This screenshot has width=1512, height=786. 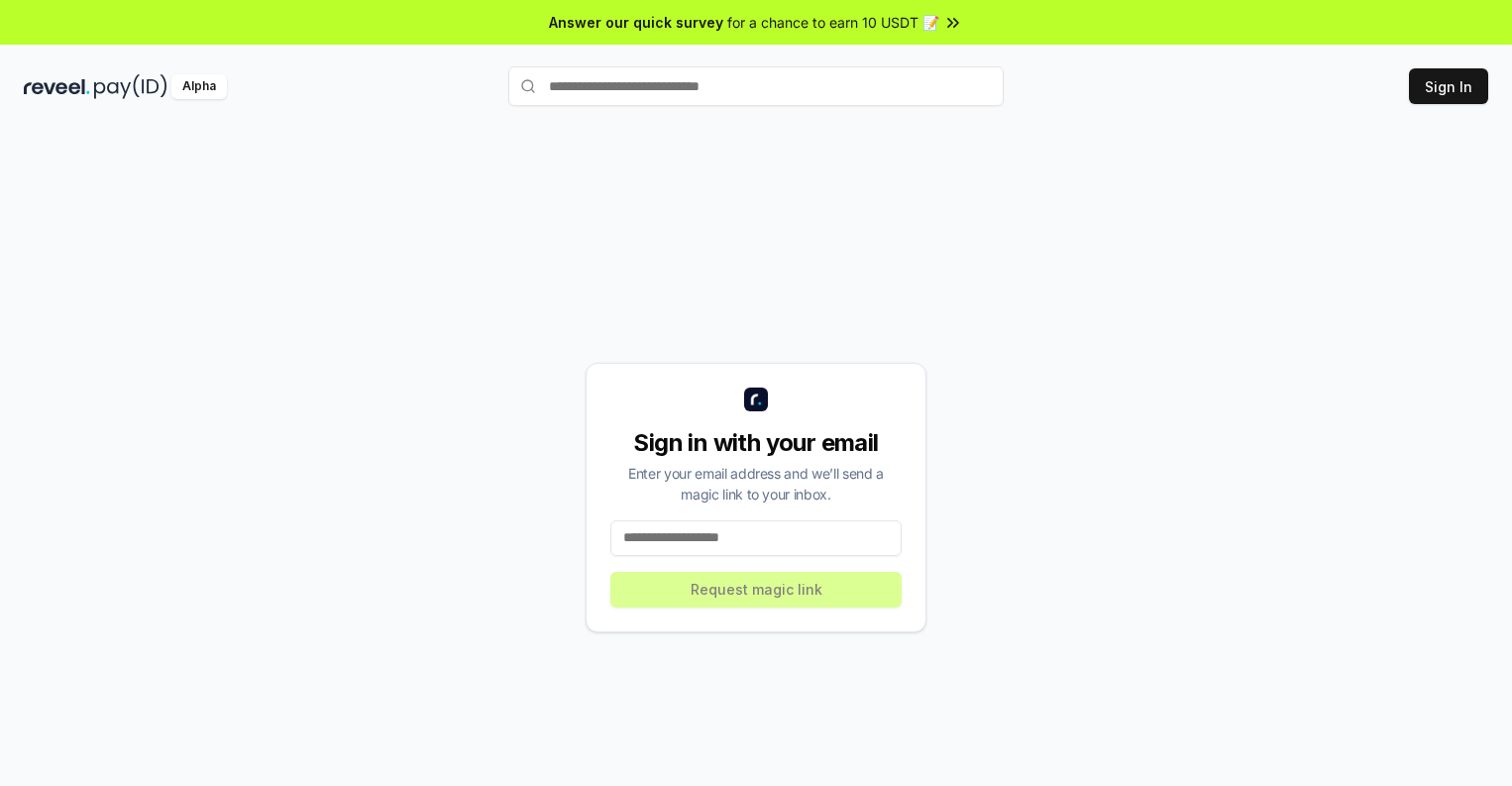 I want to click on span: Answer our quick survey, so click(x=636, y=22).